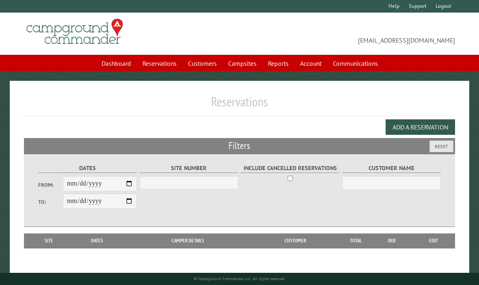 The width and height of the screenshot is (479, 285). I want to click on a: Customers, so click(202, 63).